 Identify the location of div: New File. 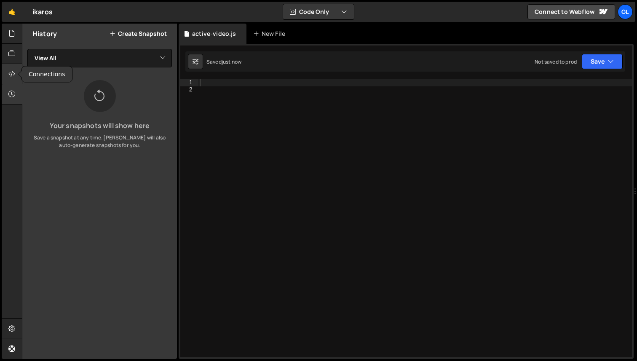
(271, 34).